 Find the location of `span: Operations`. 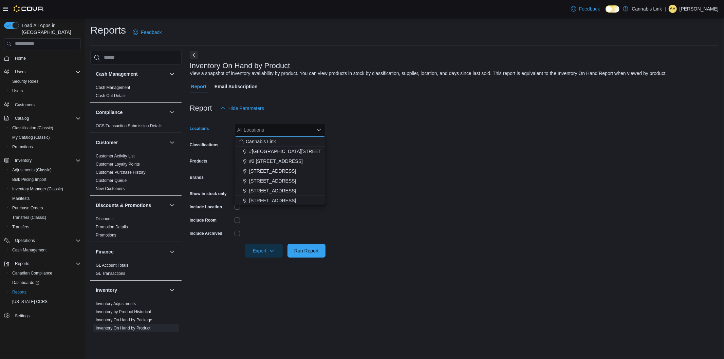

span: Operations is located at coordinates (47, 241).